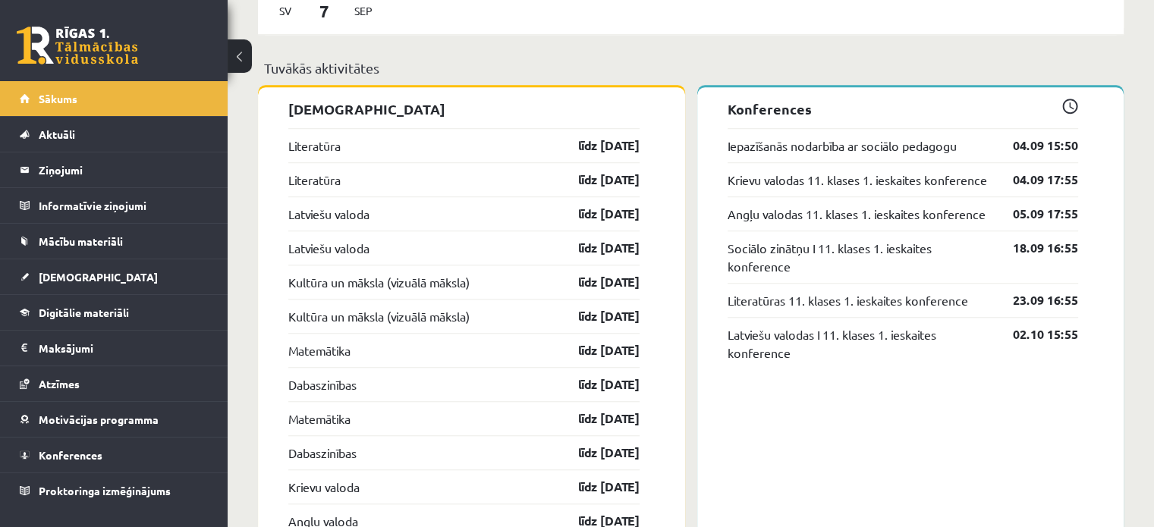 This screenshot has width=1154, height=527. What do you see at coordinates (114, 99) in the screenshot?
I see `a: Sākums` at bounding box center [114, 99].